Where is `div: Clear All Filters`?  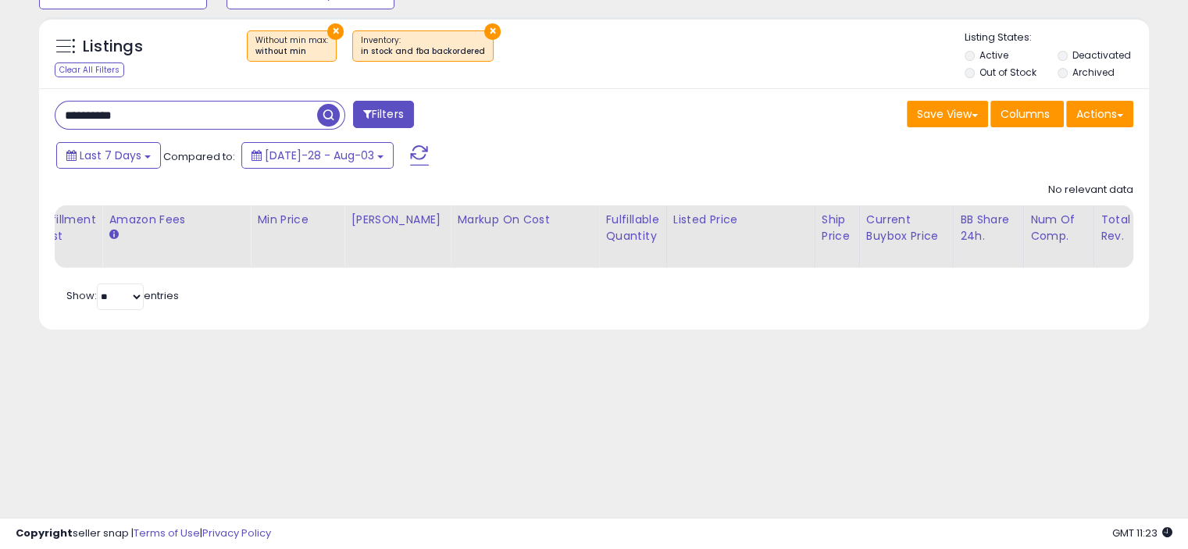 div: Clear All Filters is located at coordinates (89, 70).